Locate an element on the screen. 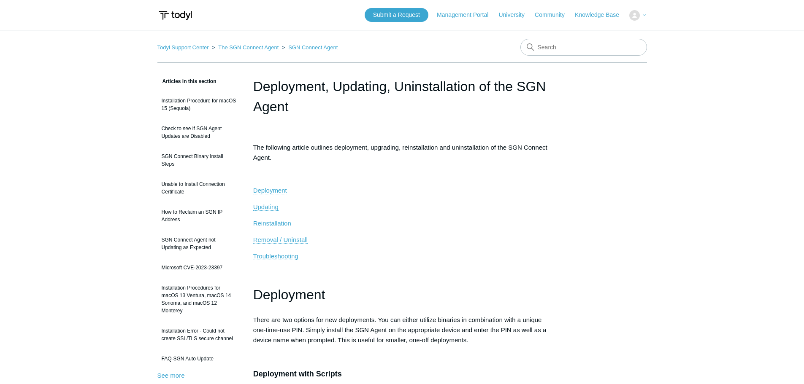 The image size is (804, 384). span: Reinstallation is located at coordinates (272, 223).